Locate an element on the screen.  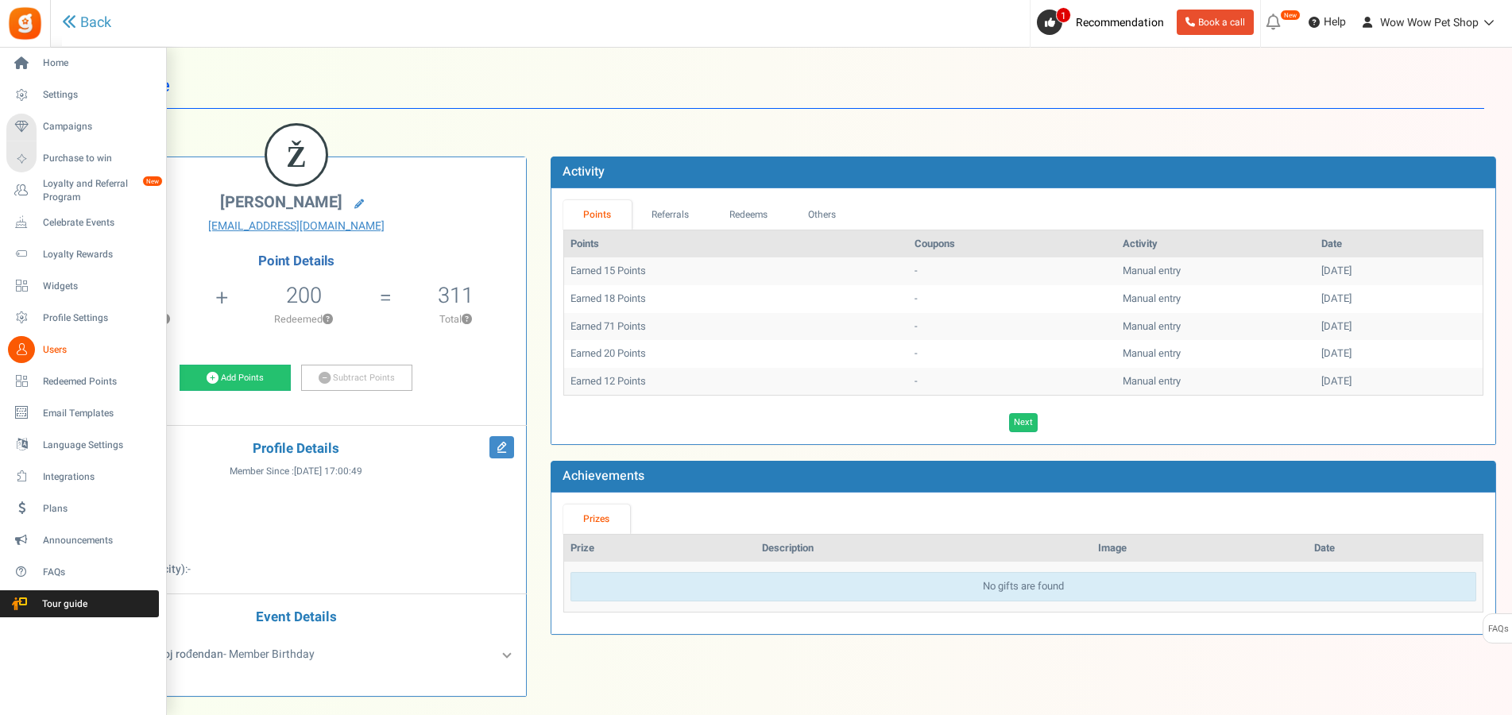
h1: User Profile is located at coordinates (781, 86).